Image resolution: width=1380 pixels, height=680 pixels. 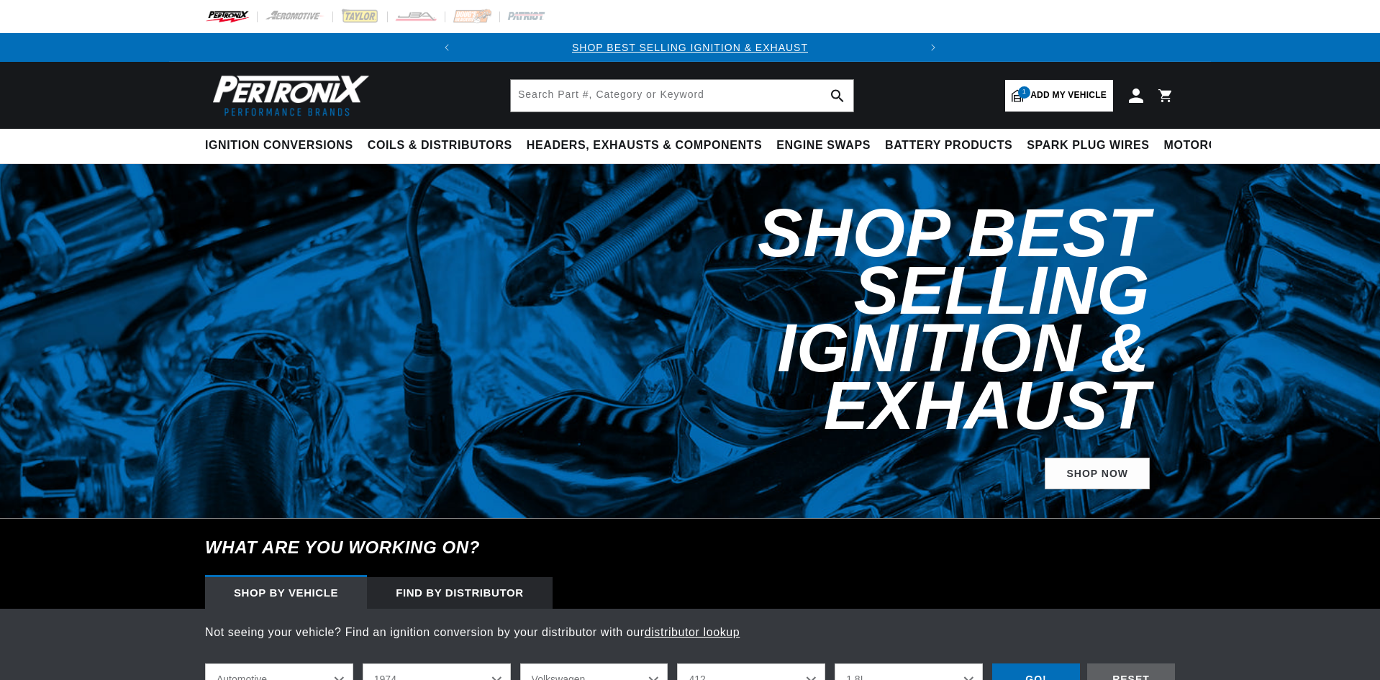 What do you see at coordinates (842, 319) in the screenshot?
I see `h2: Shop Best Selling Ignition & Exhaust` at bounding box center [842, 319].